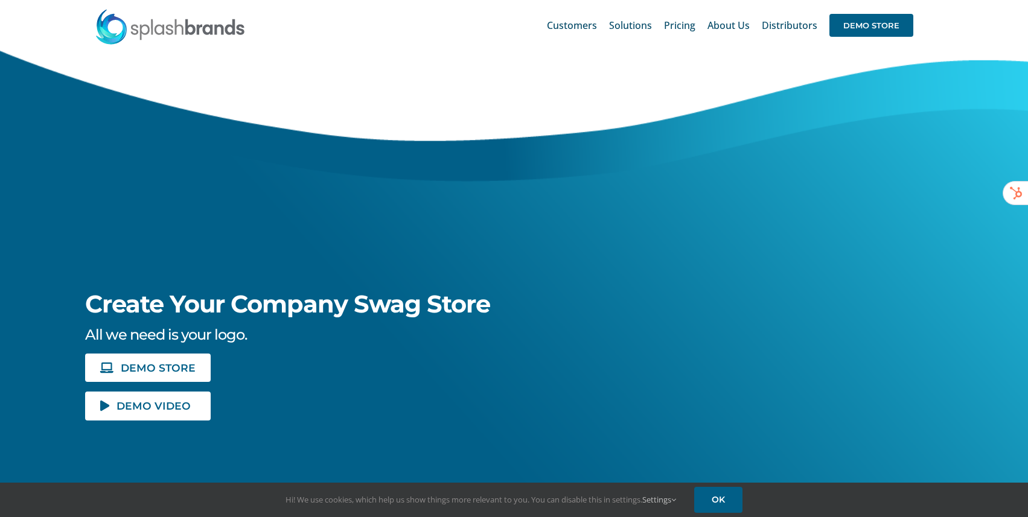  I want to click on span: All we need is your logo., so click(166, 334).